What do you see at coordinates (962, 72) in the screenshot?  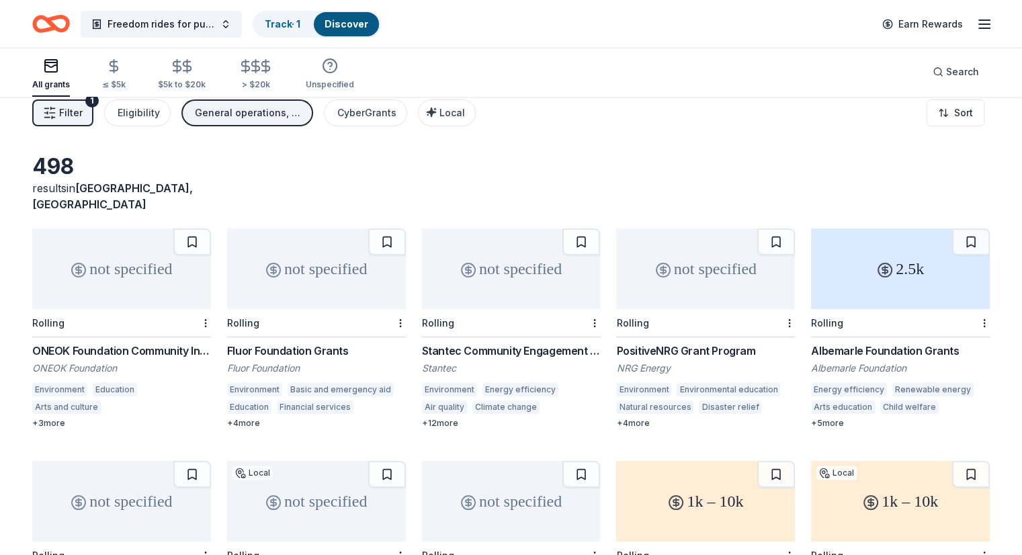 I see `span: Search` at bounding box center [962, 72].